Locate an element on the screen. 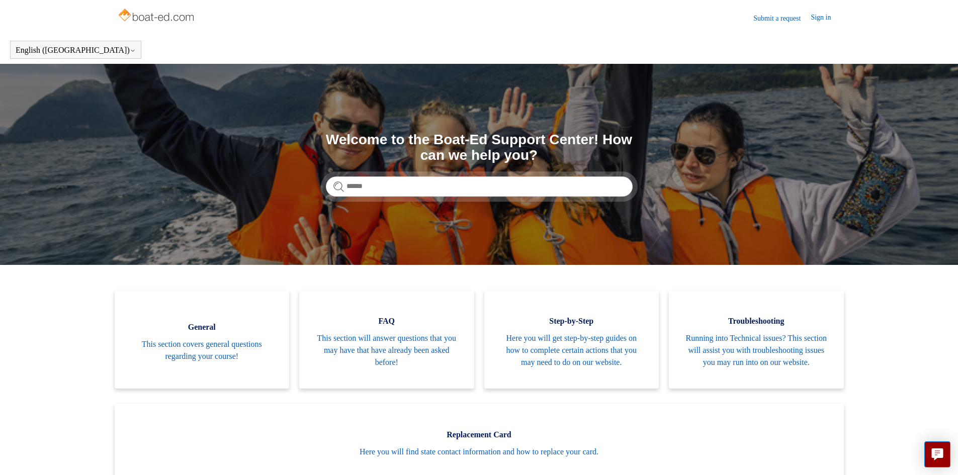 This screenshot has height=475, width=958. a: Troubleshooting Running into Technical issues? This section will assist you with troubleshooting ... is located at coordinates (756, 339).